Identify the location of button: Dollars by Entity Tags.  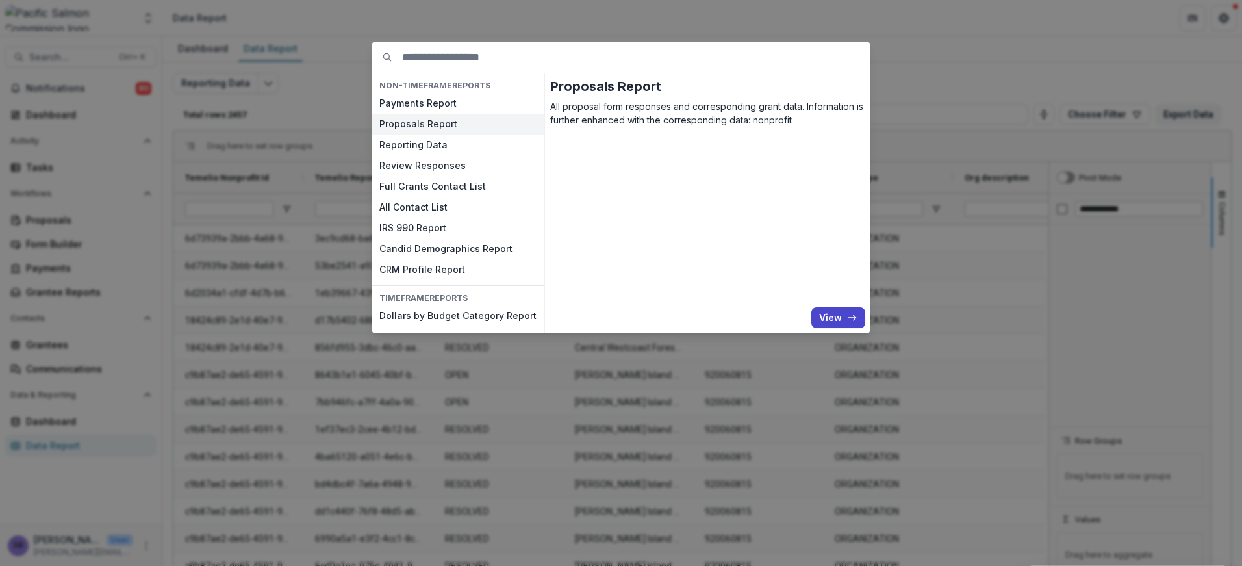
(458, 337).